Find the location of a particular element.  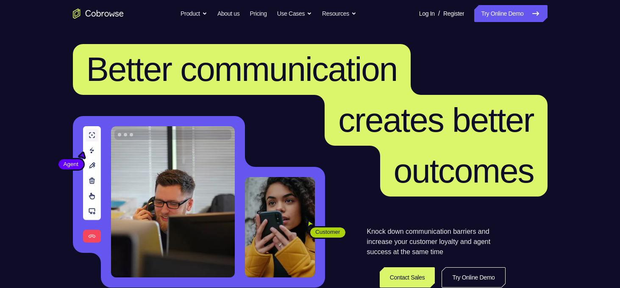

img: A customer holding their phone is located at coordinates (280, 227).